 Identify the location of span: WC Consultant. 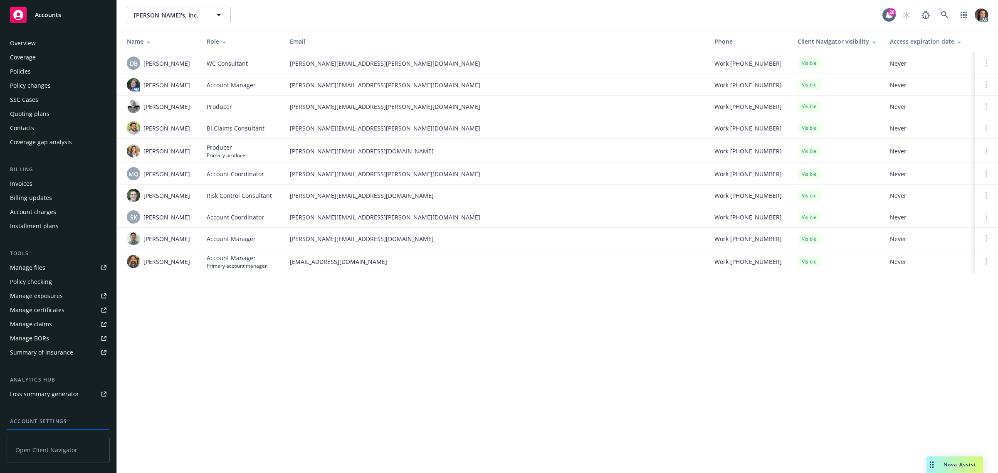
(227, 63).